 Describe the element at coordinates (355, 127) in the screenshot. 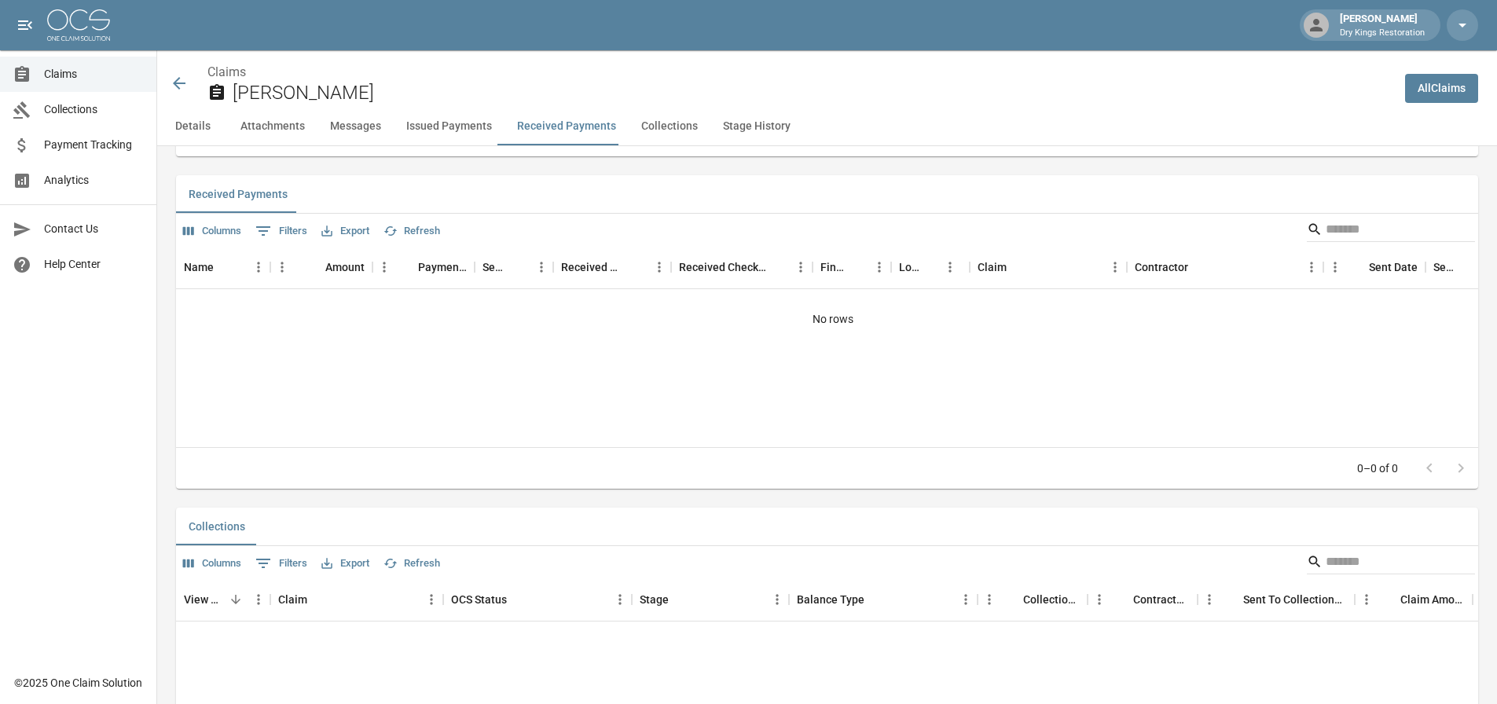

I see `button: Messages` at that location.